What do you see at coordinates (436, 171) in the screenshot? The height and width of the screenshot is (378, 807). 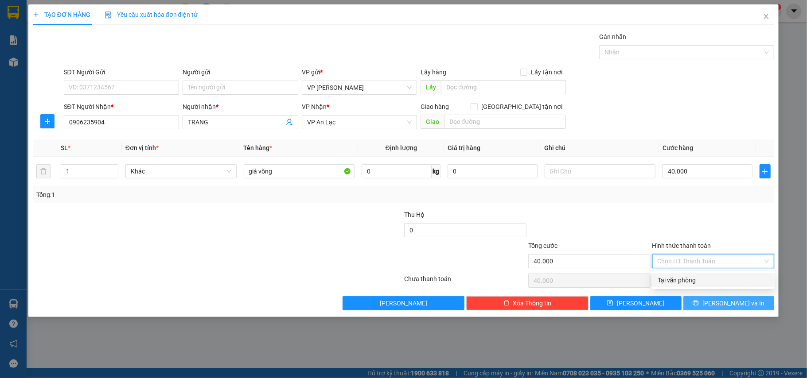 I see `span: kg` at bounding box center [436, 171].